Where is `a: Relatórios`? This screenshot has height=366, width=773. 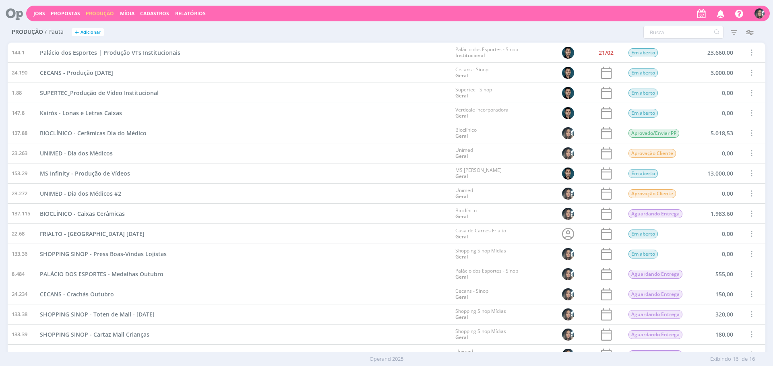 a: Relatórios is located at coordinates (190, 13).